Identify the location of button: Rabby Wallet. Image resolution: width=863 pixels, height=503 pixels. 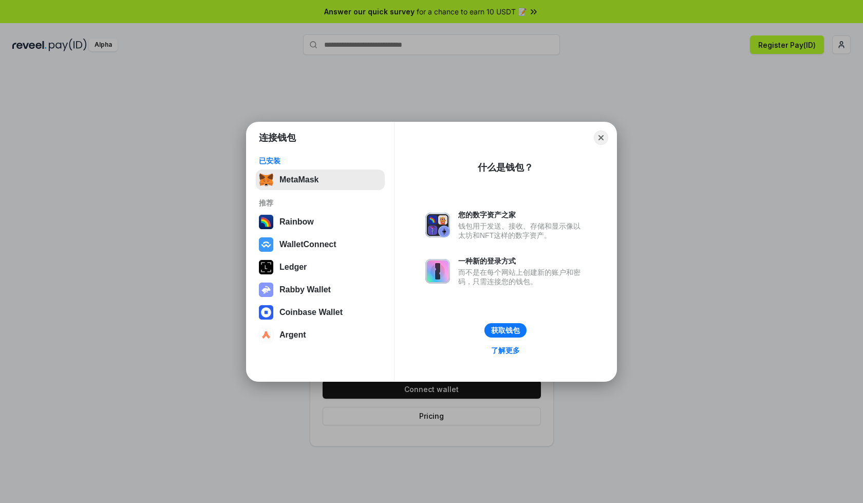
(320, 290).